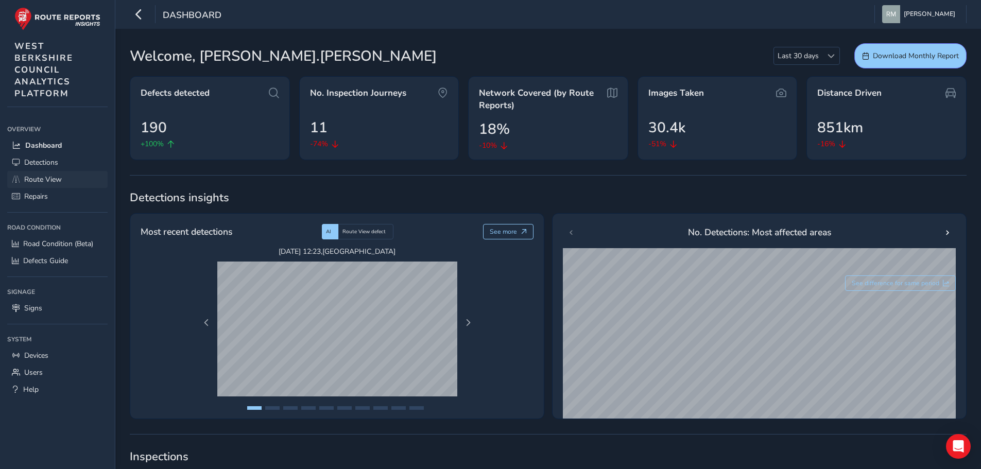 The image size is (981, 469). Describe the element at coordinates (43, 179) in the screenshot. I see `span: Route View` at that location.